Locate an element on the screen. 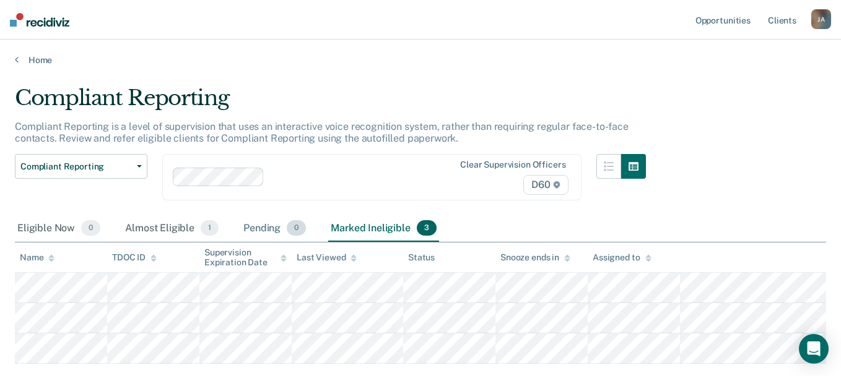  p: Compliant Reporting is a level of supervision that uses an interactive voice recognition system, ... is located at coordinates (321, 132).